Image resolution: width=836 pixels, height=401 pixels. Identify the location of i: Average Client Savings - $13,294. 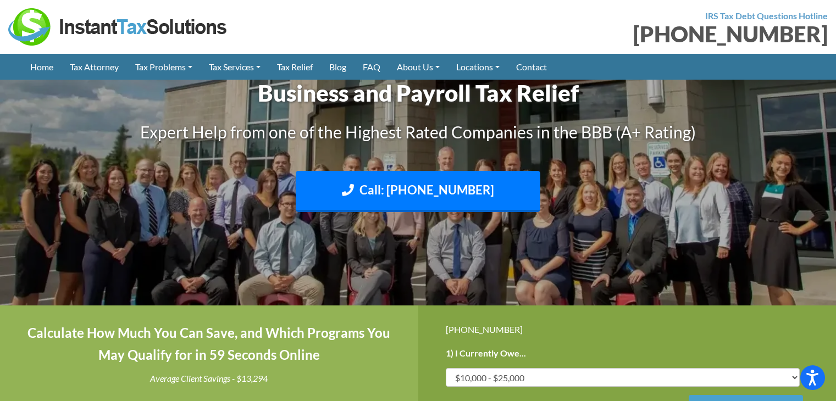
(209, 378).